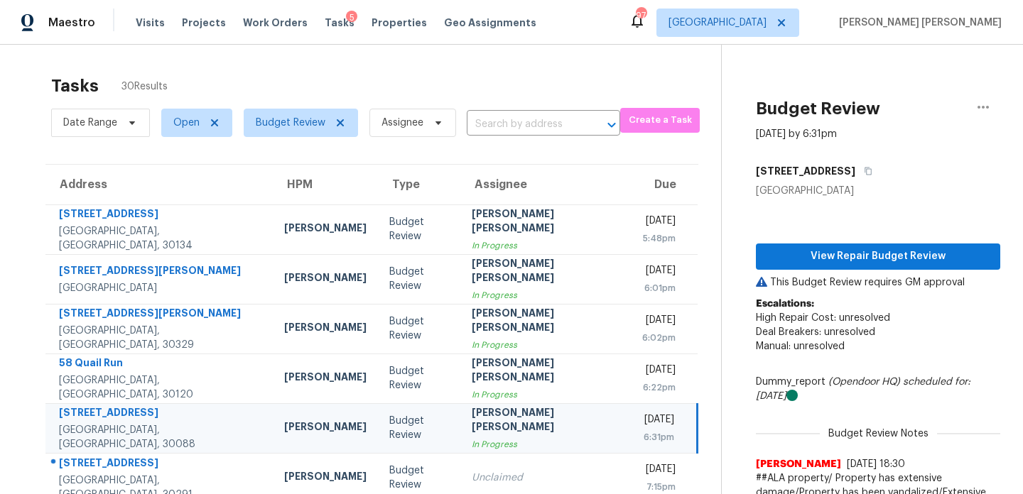 The height and width of the screenshot is (494, 1023). I want to click on span: Visits, so click(150, 23).